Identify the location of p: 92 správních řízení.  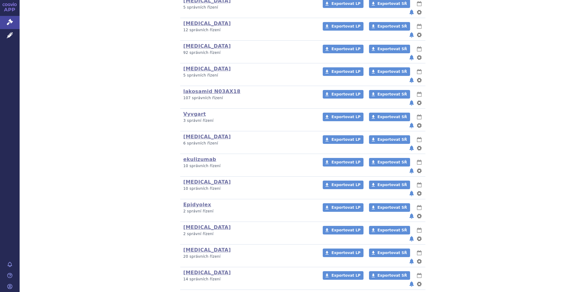
(249, 53).